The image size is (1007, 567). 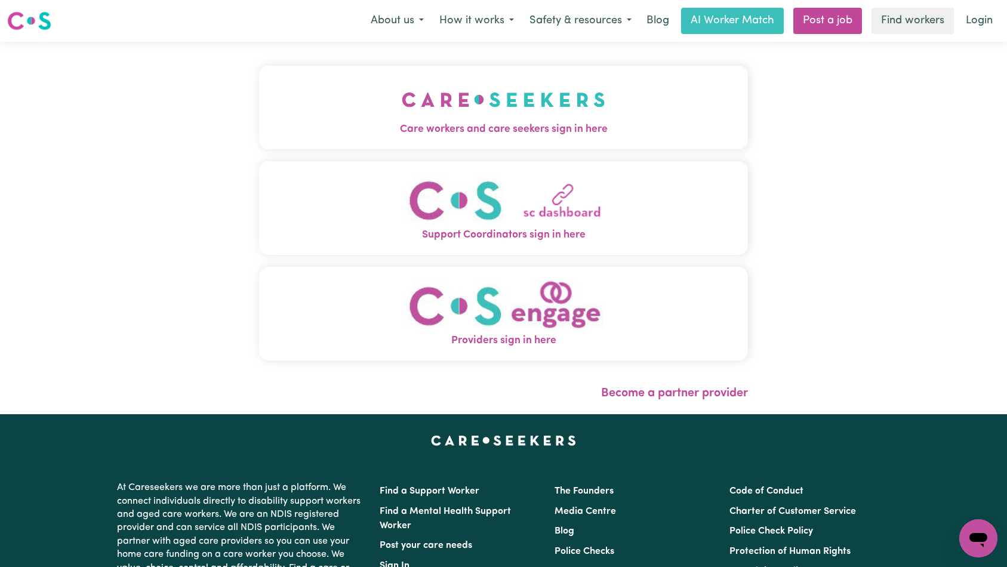 What do you see at coordinates (397, 21) in the screenshot?
I see `button: About us` at bounding box center [397, 21].